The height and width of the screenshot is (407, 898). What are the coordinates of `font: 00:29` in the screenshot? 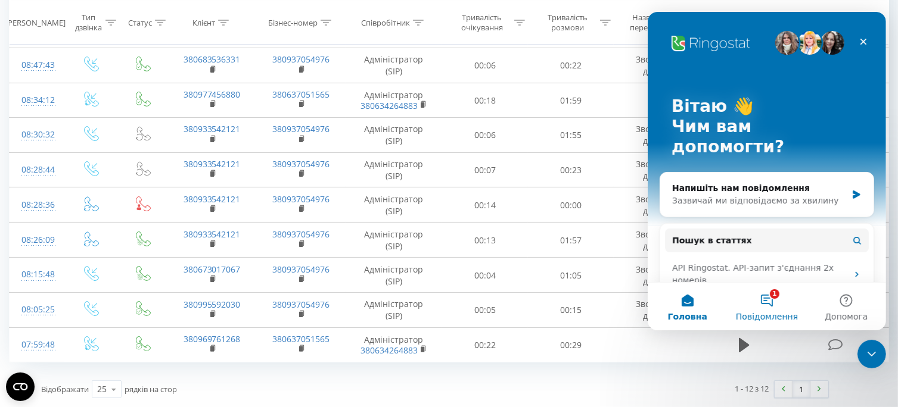 It's located at (571, 345).